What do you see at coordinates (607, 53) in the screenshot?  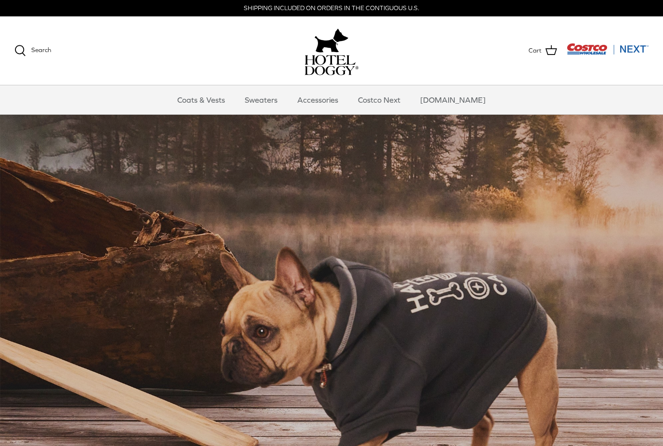 I see `a: Visit Costco Next` at bounding box center [607, 53].